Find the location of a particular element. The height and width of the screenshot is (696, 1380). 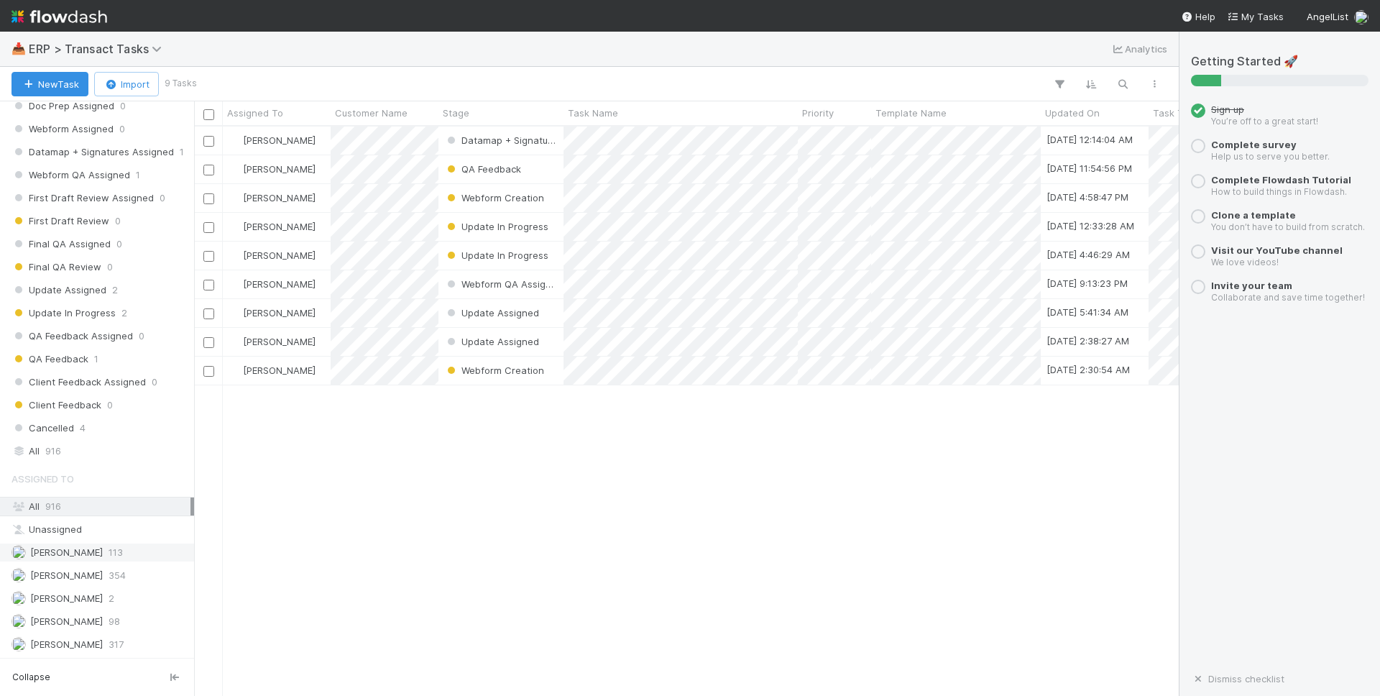

span: 916 is located at coordinates (53, 451).